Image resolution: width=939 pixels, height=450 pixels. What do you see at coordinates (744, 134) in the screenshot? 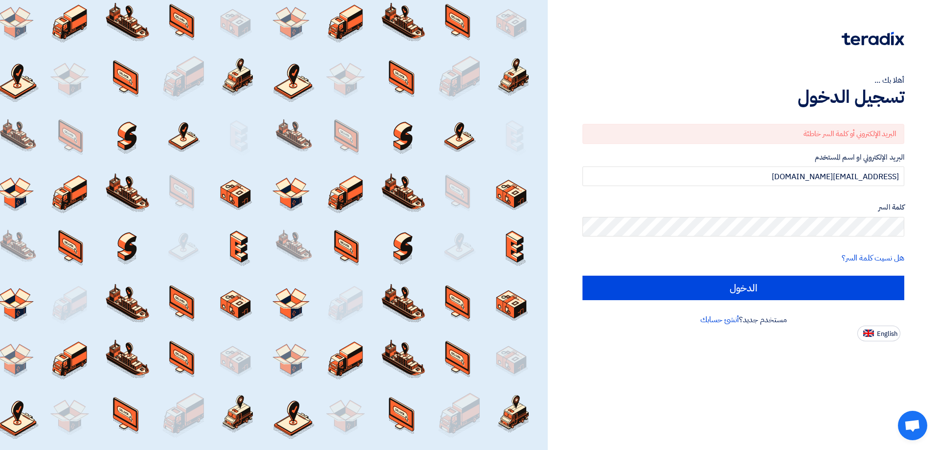
I see `div: البريد الإلكتروني أو كلمة السر خاطئة` at bounding box center [744, 134].